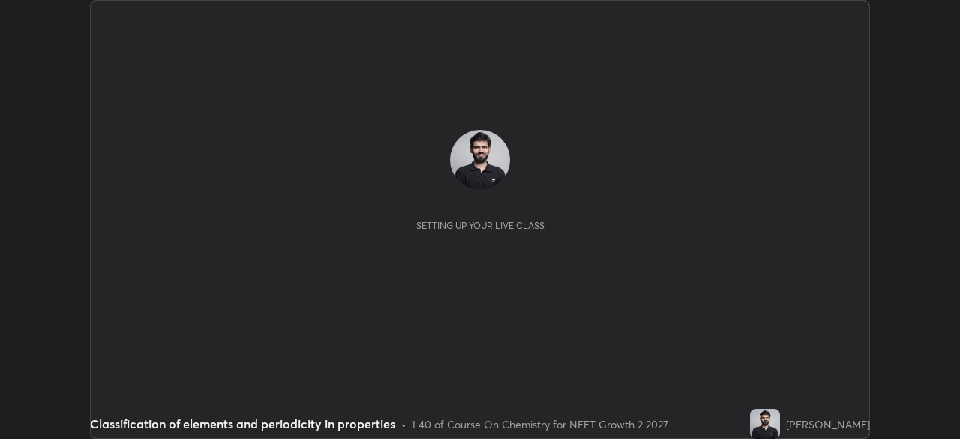 The height and width of the screenshot is (439, 960). Describe the element at coordinates (480, 225) in the screenshot. I see `div: Setting up your live class` at that location.